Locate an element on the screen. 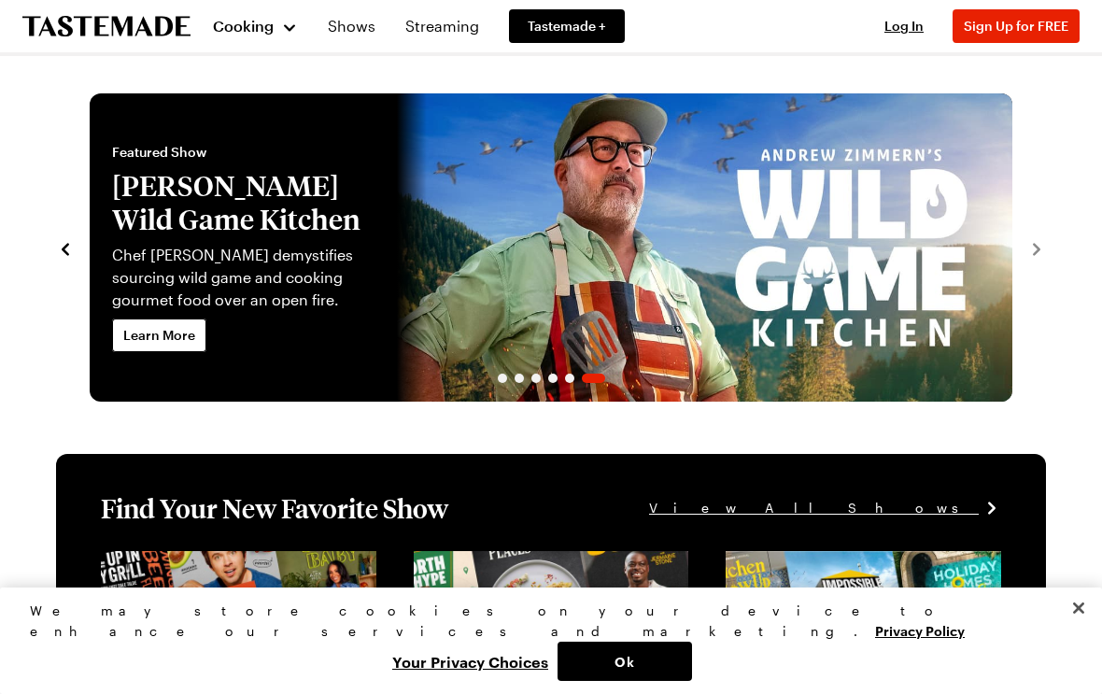 This screenshot has width=1102, height=694. h1: Find Your New Favorite Show is located at coordinates (275, 508).